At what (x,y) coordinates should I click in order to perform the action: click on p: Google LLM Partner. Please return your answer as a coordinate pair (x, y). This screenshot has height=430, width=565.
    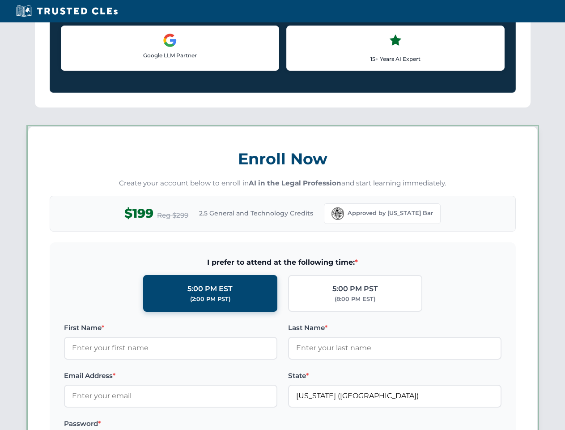
    Looking at the image, I should click on (170, 55).